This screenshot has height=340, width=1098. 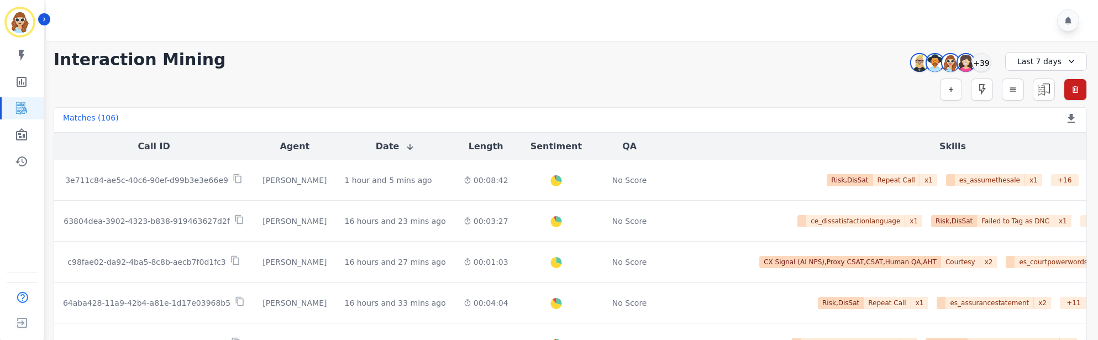 What do you see at coordinates (952, 146) in the screenshot?
I see `button: Skills` at bounding box center [952, 146].